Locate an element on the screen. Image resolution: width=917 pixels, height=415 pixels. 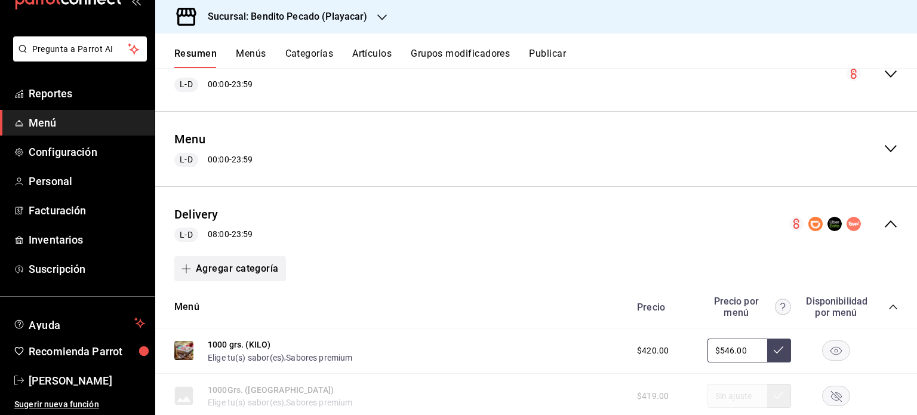
div: Precio por menú is located at coordinates (749, 307).